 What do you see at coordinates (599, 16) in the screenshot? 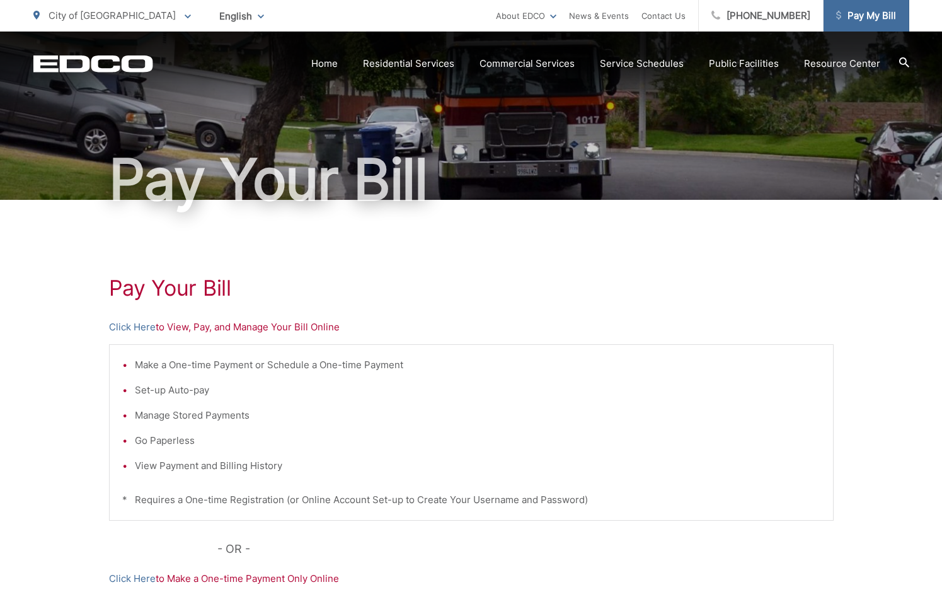
I see `a: News & Events` at bounding box center [599, 16].